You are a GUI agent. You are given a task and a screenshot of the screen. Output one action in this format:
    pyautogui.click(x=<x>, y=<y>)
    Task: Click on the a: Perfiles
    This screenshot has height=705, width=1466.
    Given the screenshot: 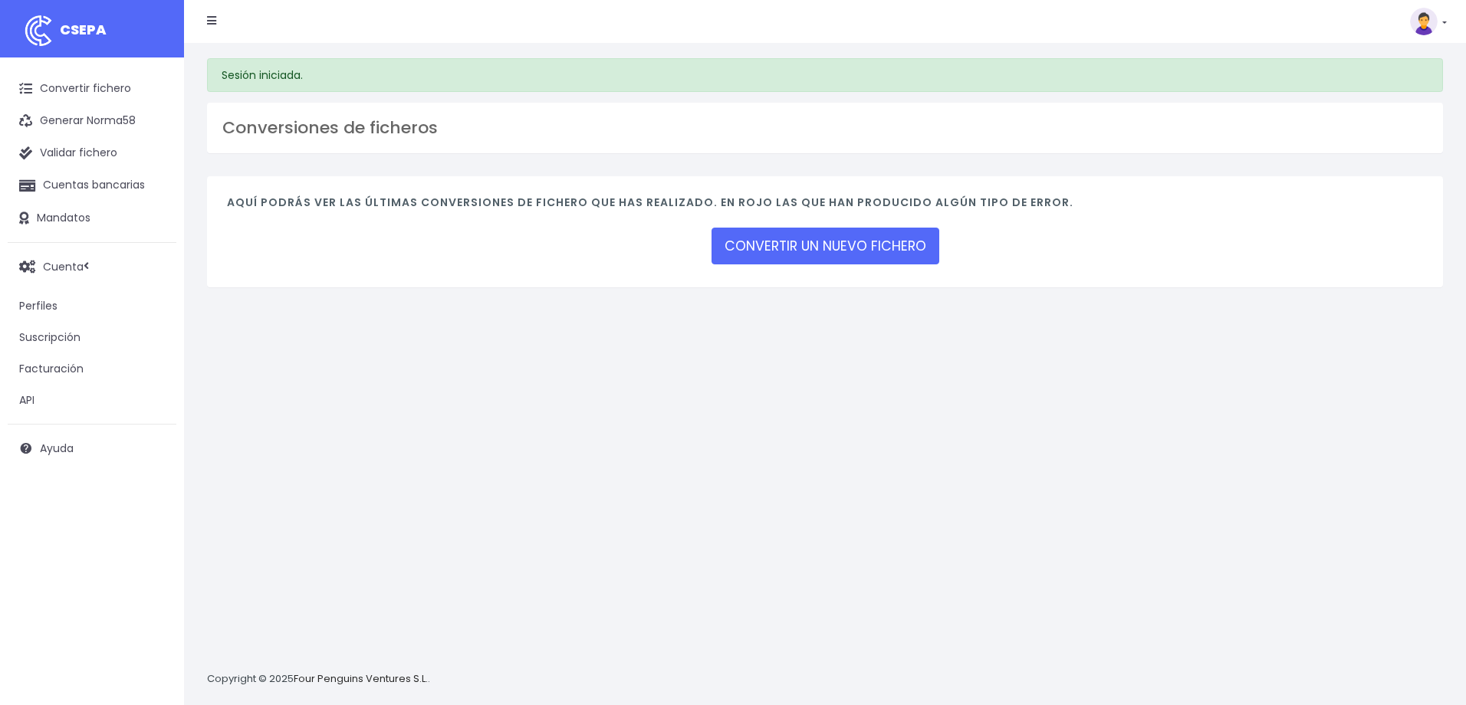 What is the action you would take?
    pyautogui.click(x=92, y=306)
    